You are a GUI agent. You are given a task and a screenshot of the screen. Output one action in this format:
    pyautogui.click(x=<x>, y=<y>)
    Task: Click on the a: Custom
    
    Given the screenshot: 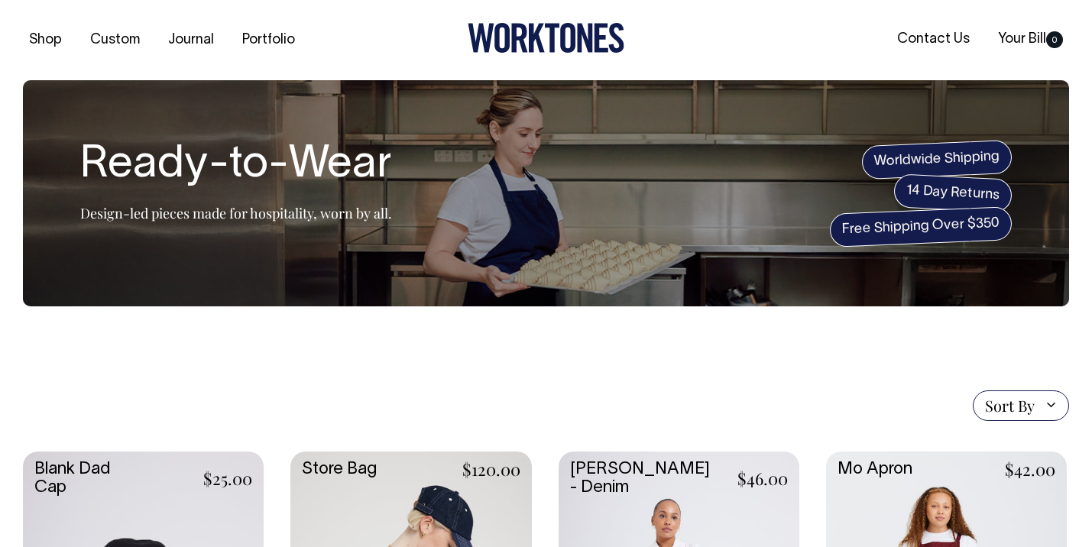 What is the action you would take?
    pyautogui.click(x=115, y=40)
    